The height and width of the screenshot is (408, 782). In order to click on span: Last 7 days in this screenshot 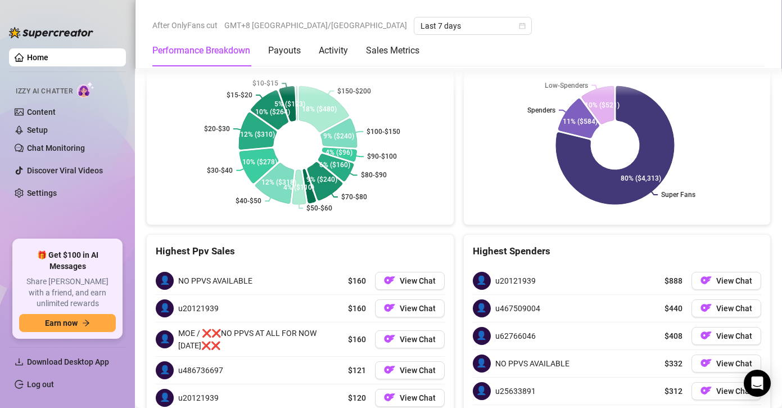, I will do `click(473, 26)`.